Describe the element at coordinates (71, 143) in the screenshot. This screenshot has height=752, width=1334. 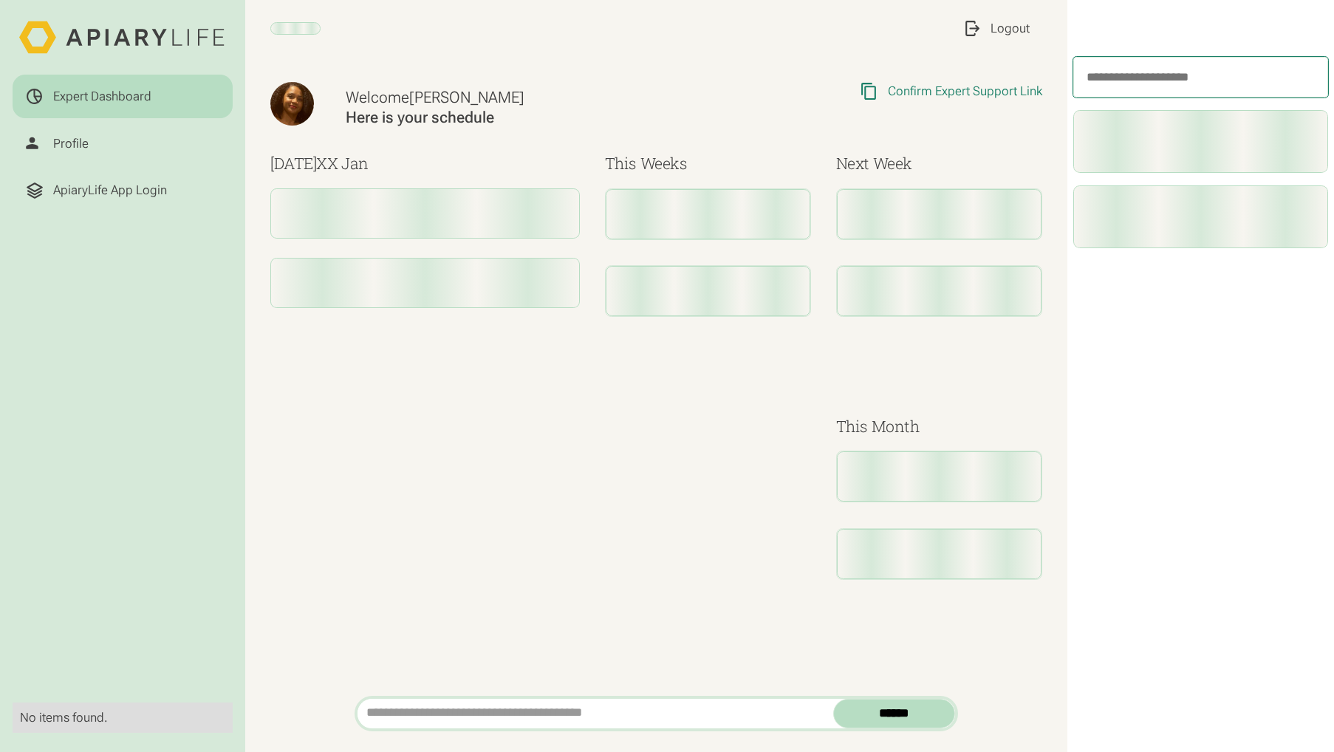
I see `div: Profile` at that location.